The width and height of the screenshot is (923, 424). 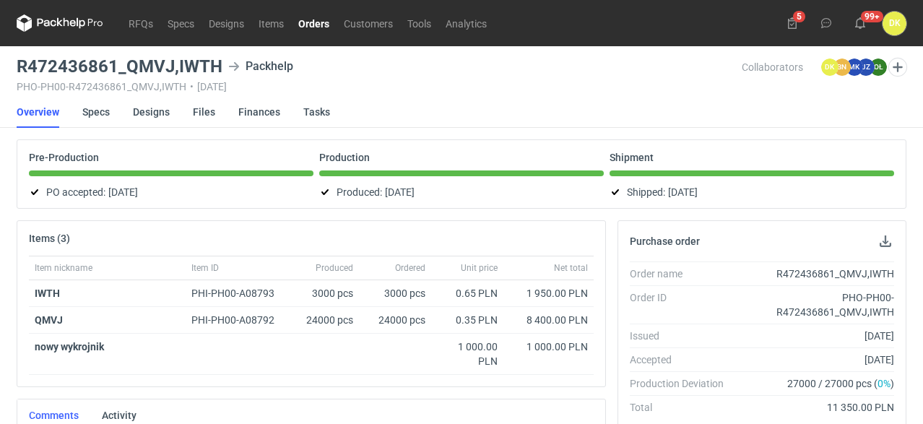 I want to click on div: PHI-PH00-A08793, so click(x=240, y=293).